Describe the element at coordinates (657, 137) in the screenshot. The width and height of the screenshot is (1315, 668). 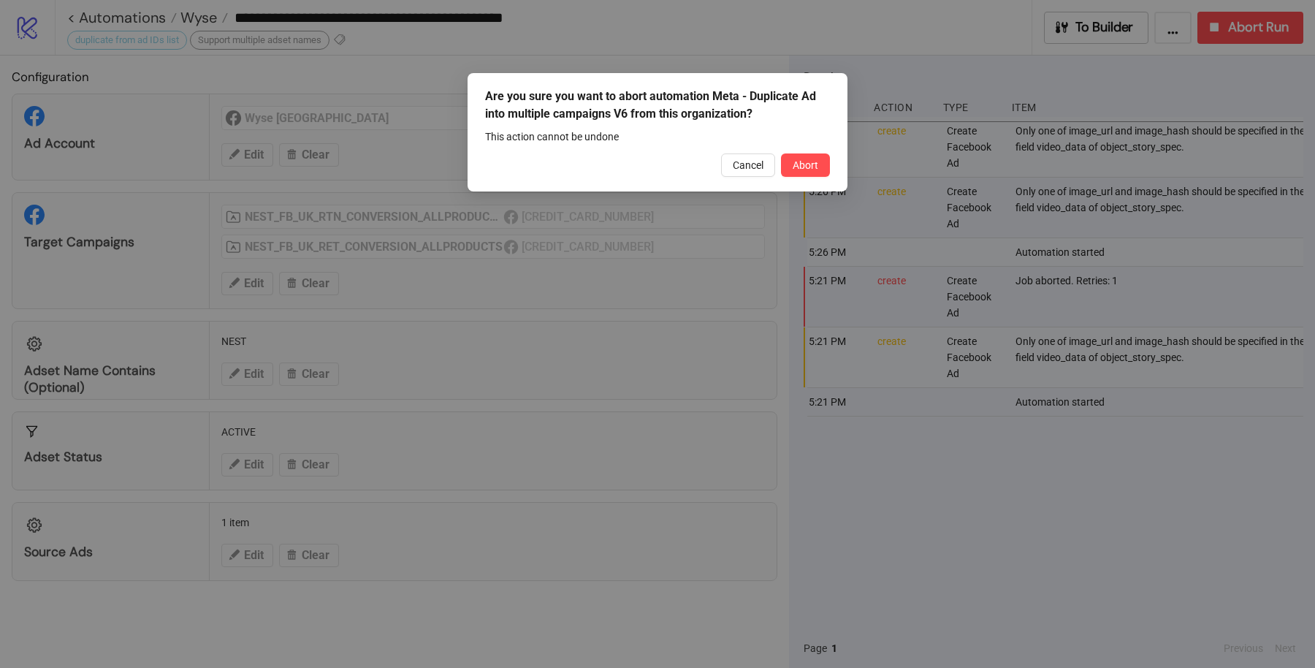
I see `div: This action cannot be undone` at that location.